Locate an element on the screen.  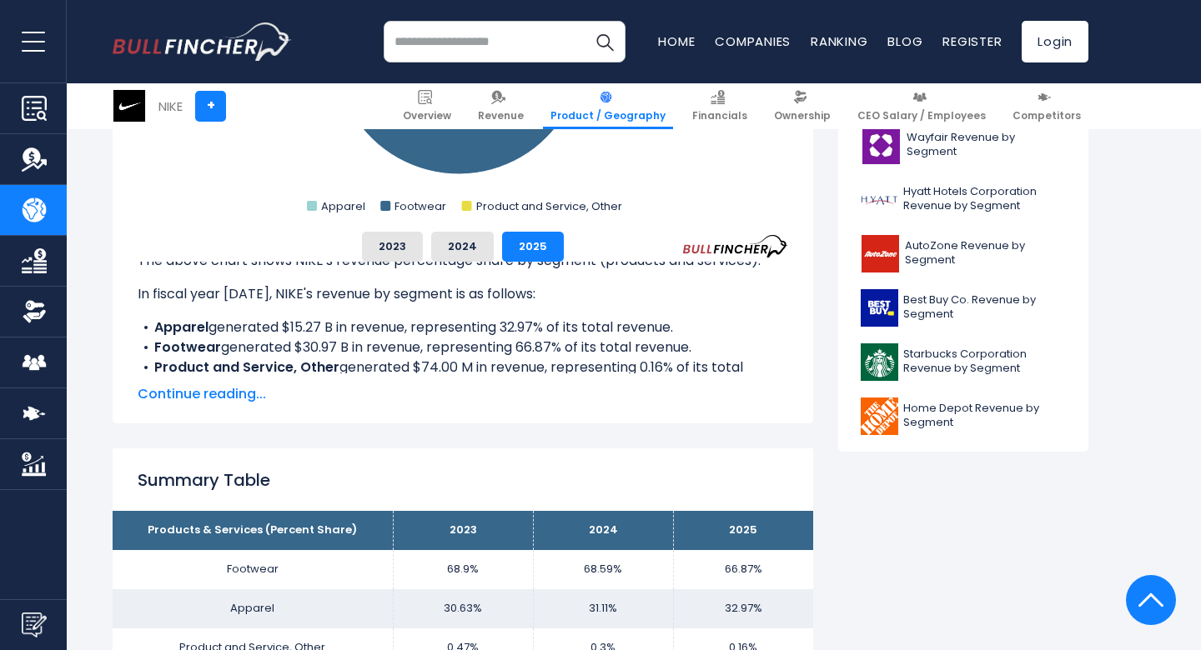
img: Ownership is located at coordinates (34, 312).